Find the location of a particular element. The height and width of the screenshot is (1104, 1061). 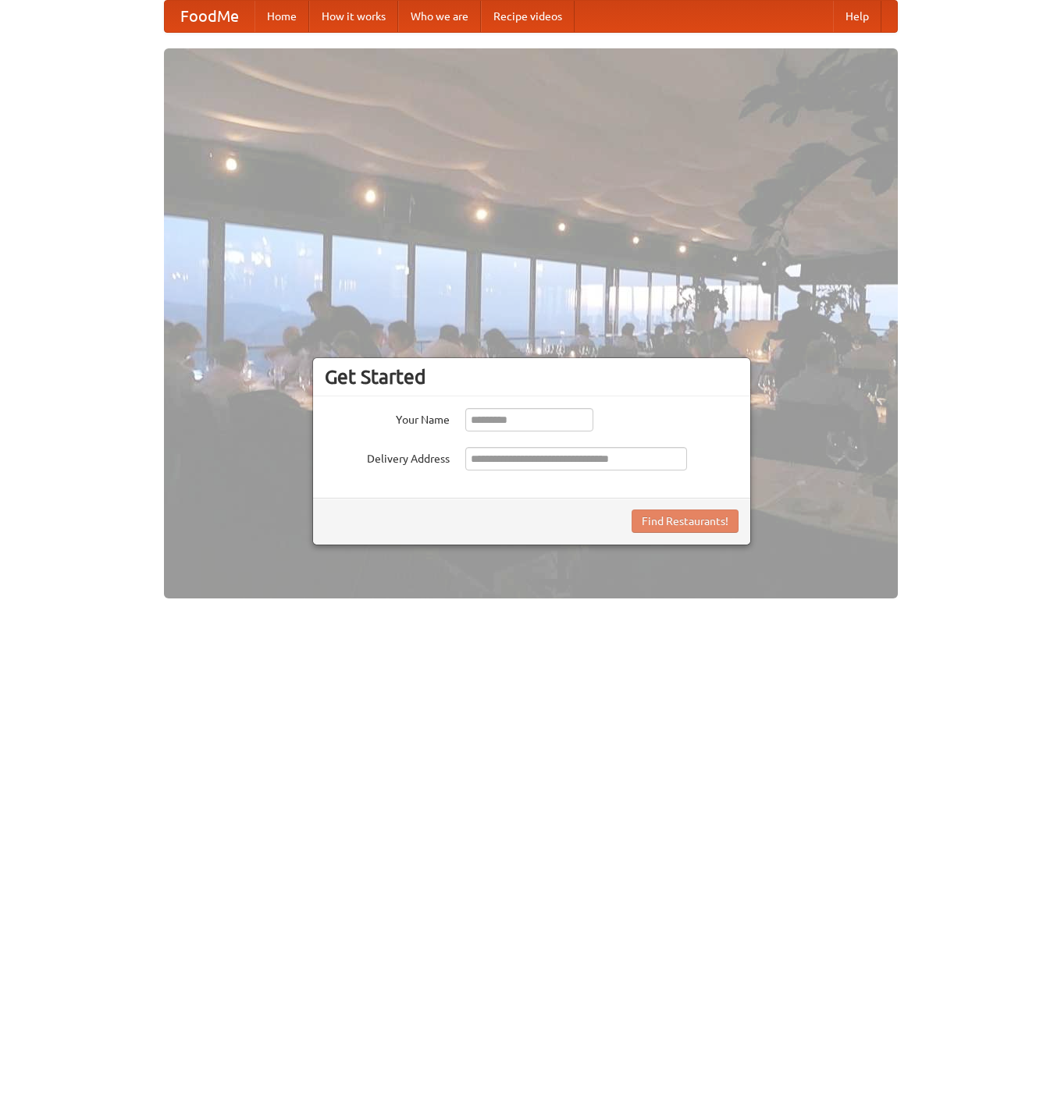

a: Home is located at coordinates (282, 16).